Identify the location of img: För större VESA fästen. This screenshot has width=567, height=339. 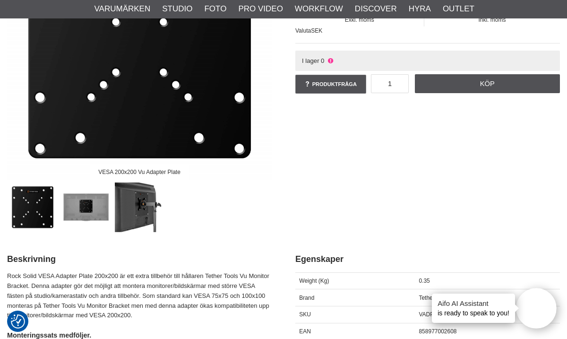
(86, 207).